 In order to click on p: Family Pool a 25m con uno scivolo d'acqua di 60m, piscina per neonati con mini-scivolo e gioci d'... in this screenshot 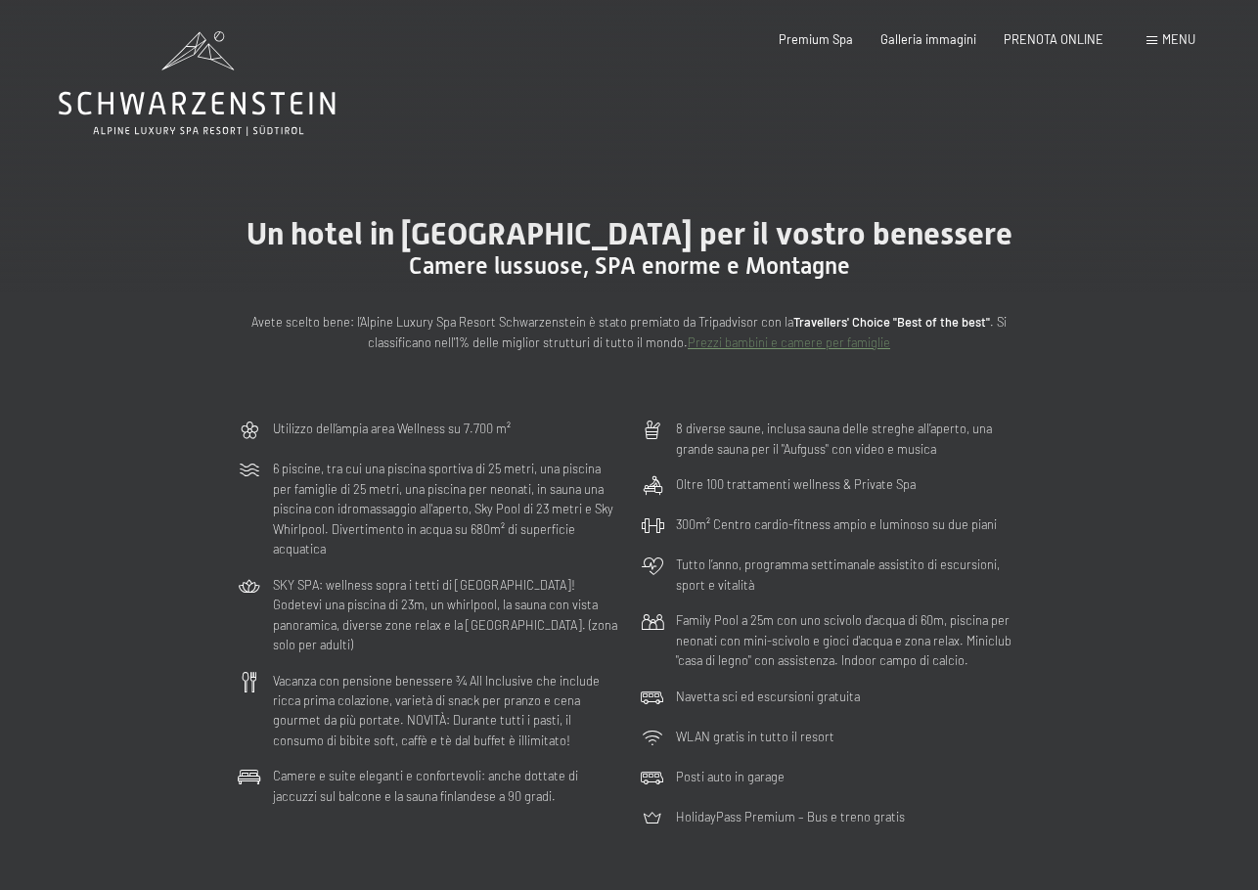, I will do `click(848, 640)`.